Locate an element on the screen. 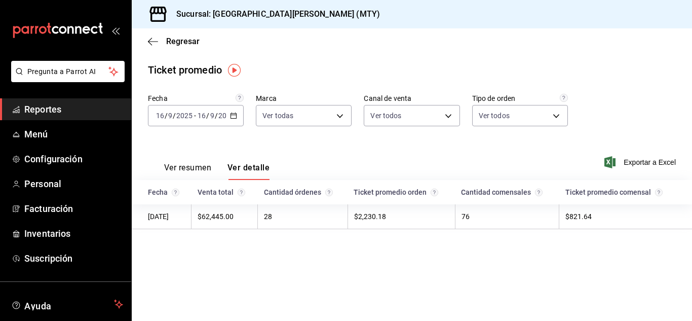 The image size is (692, 321). svg: Suma del total de las órdenes del día considerando: Cargos por servicio, Descuentos de artículos,... is located at coordinates (241, 192).